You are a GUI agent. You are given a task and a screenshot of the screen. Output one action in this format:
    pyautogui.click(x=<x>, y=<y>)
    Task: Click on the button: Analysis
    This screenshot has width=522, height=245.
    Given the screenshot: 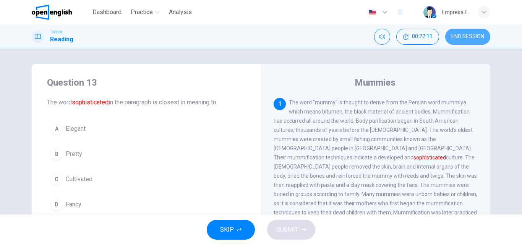 What is the action you would take?
    pyautogui.click(x=180, y=12)
    